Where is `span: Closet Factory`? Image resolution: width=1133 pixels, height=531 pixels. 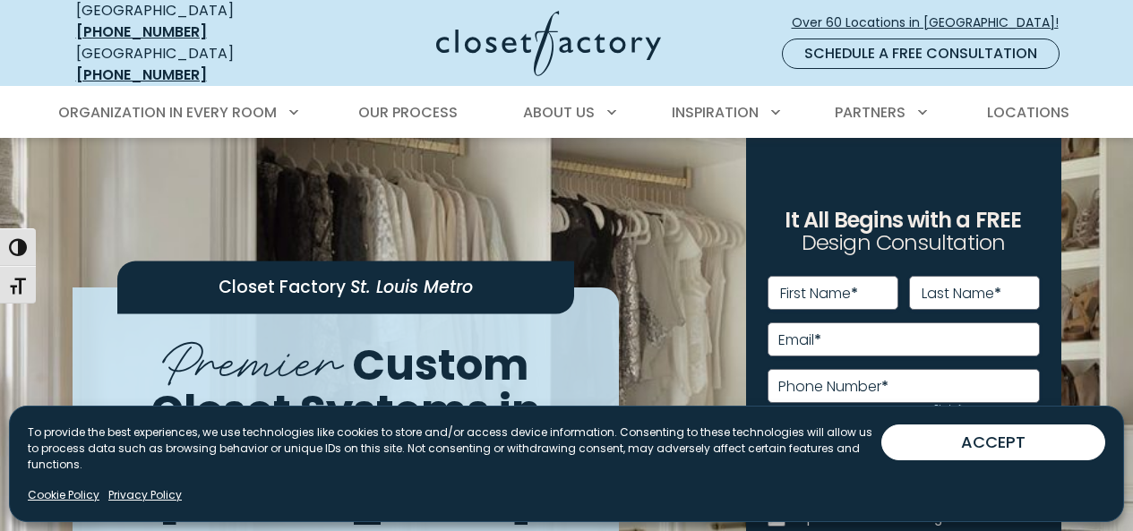
span: Closet Factory is located at coordinates (282, 287).